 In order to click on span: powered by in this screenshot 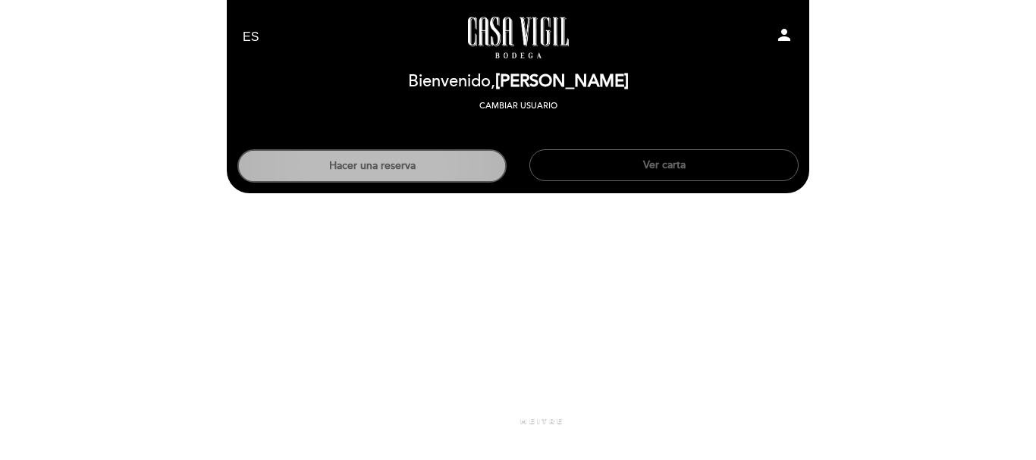, I will do `click(494, 421)`.